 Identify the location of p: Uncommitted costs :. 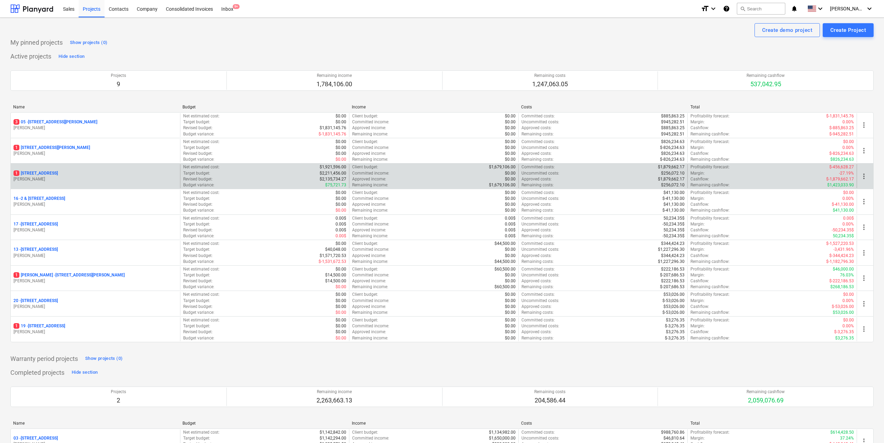
(540, 224).